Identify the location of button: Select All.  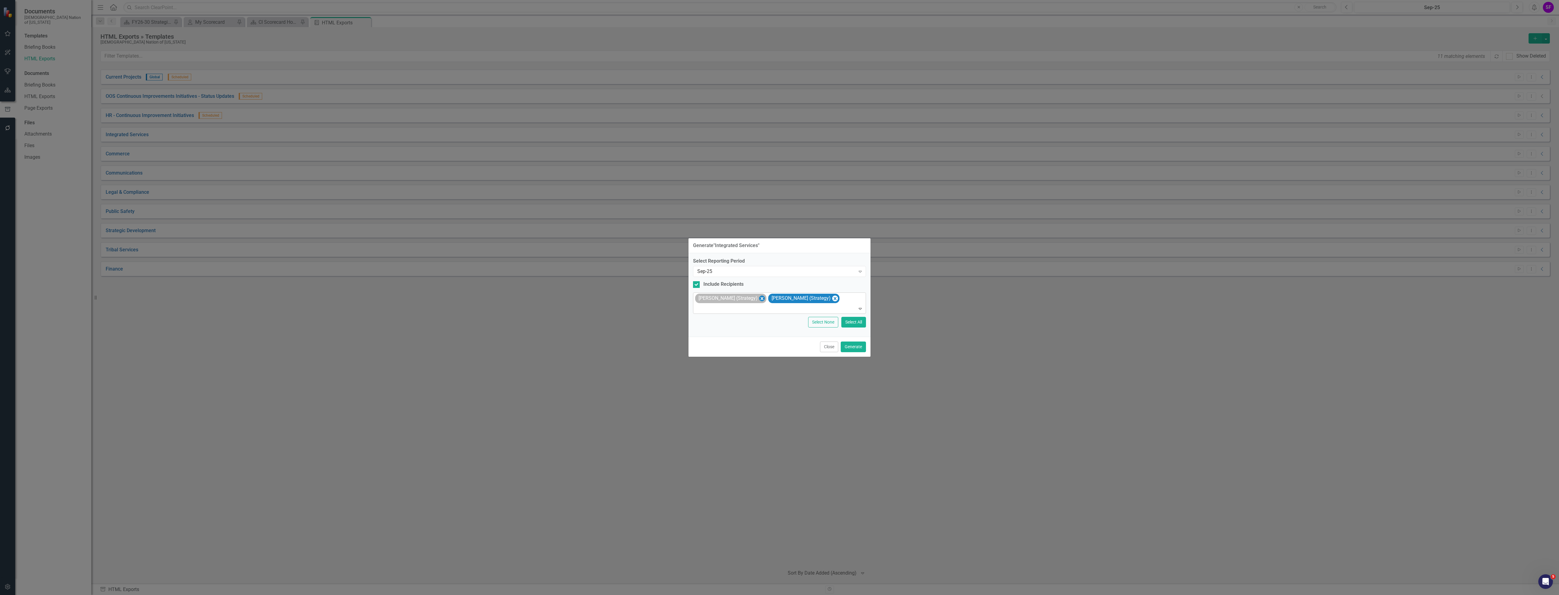
(854, 322).